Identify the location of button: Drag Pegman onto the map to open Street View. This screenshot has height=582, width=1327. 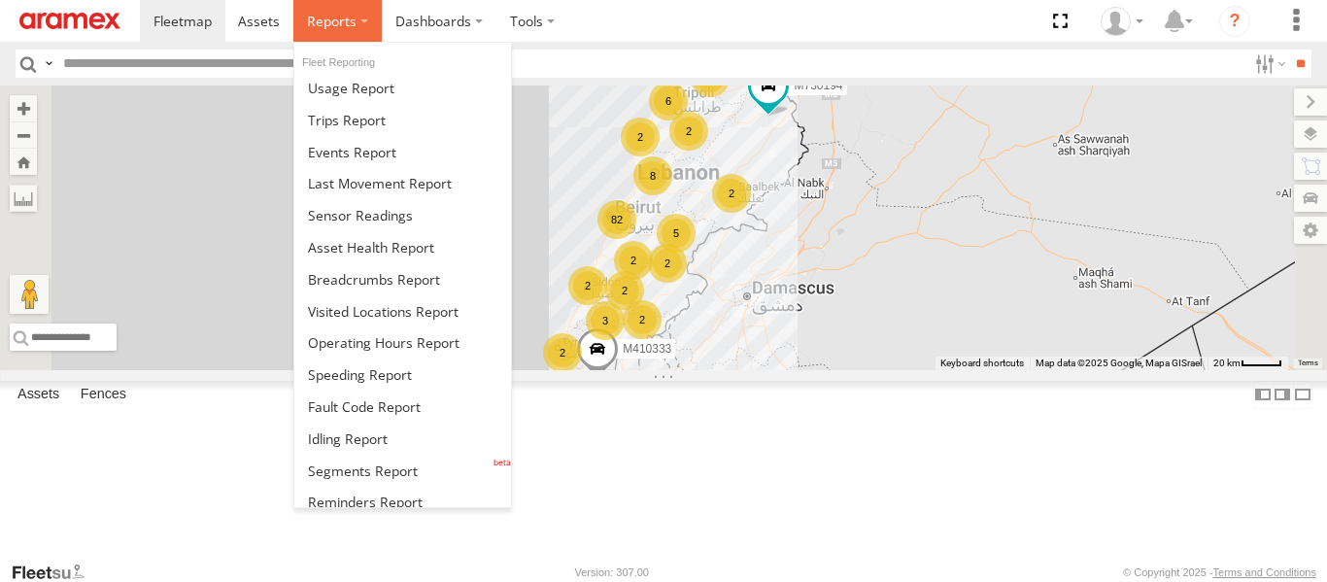
(29, 294).